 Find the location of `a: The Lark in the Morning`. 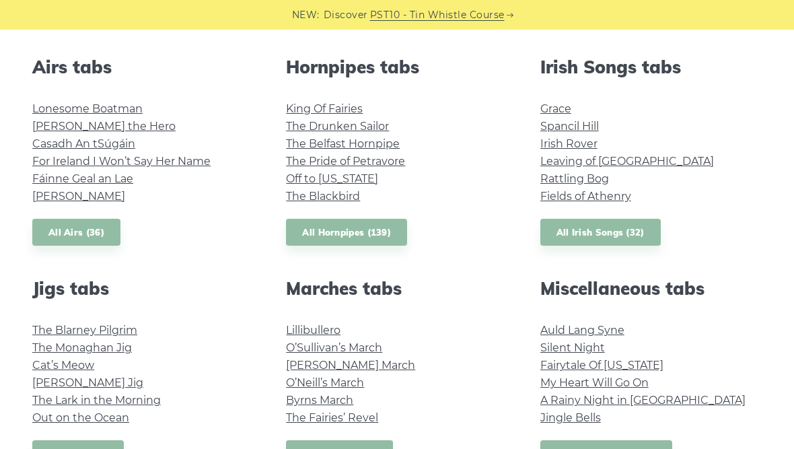

a: The Lark in the Morning is located at coordinates (96, 399).